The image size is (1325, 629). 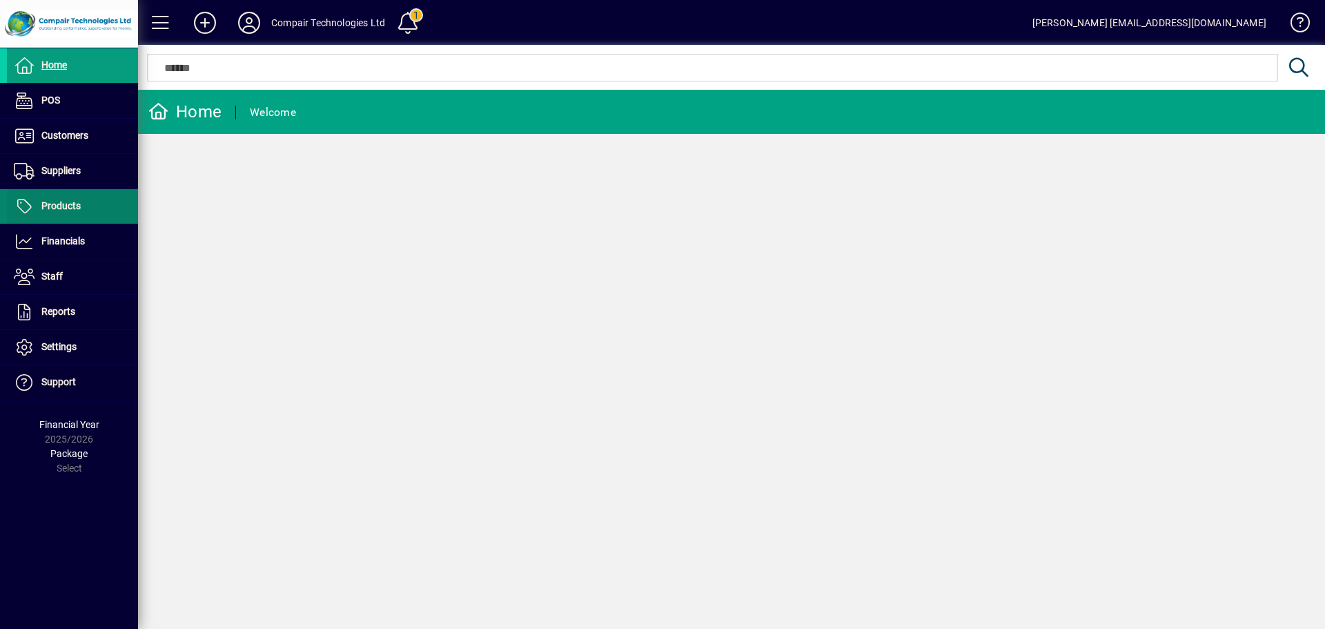 I want to click on a: Support, so click(x=72, y=382).